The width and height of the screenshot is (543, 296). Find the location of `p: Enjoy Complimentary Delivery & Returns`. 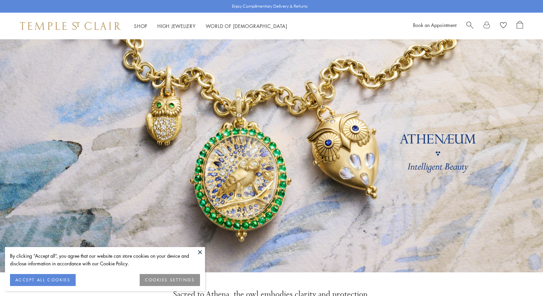

p: Enjoy Complimentary Delivery & Returns is located at coordinates (270, 6).